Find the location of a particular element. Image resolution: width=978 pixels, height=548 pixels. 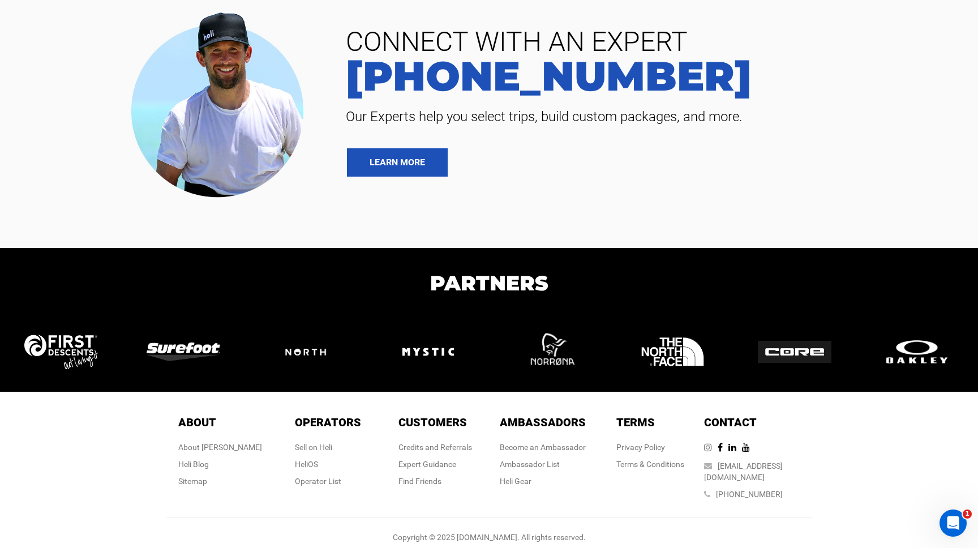

span: Contact is located at coordinates (730, 422).